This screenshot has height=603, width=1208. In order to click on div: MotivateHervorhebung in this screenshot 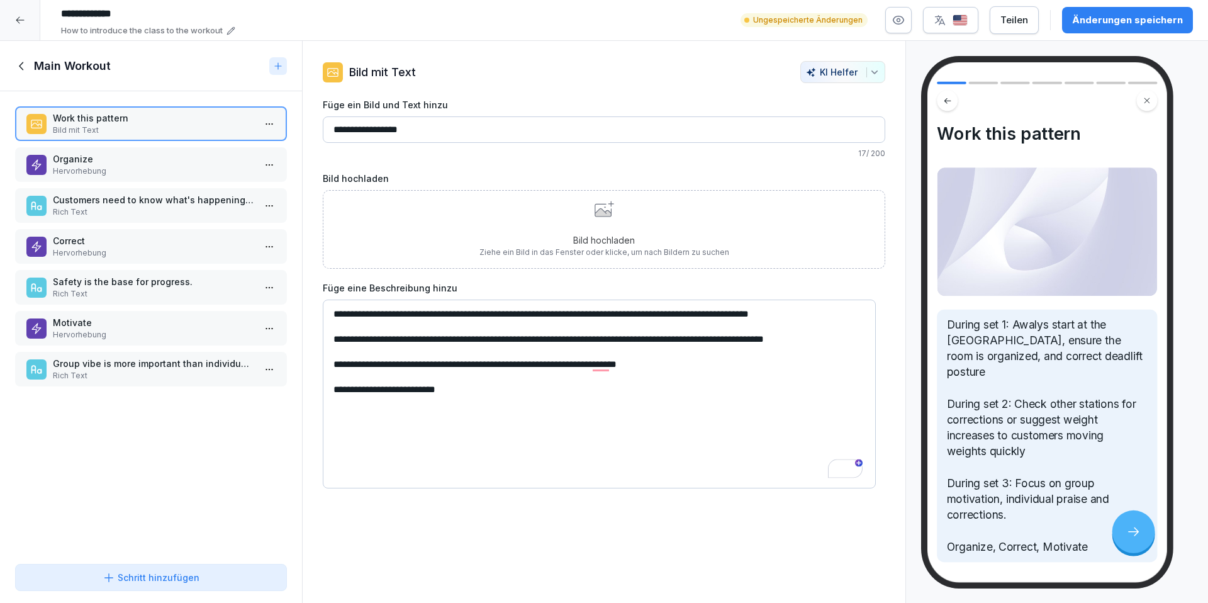, I will do `click(151, 328)`.